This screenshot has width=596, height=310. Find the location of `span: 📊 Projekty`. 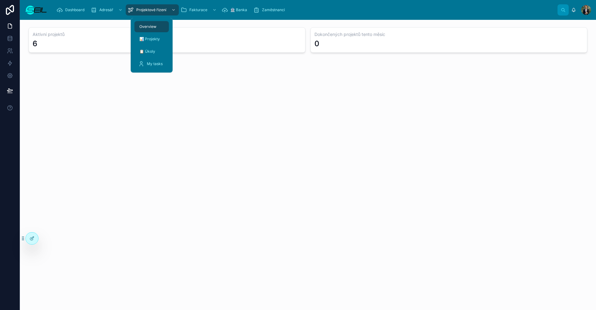

span: 📊 Projekty is located at coordinates (150, 39).